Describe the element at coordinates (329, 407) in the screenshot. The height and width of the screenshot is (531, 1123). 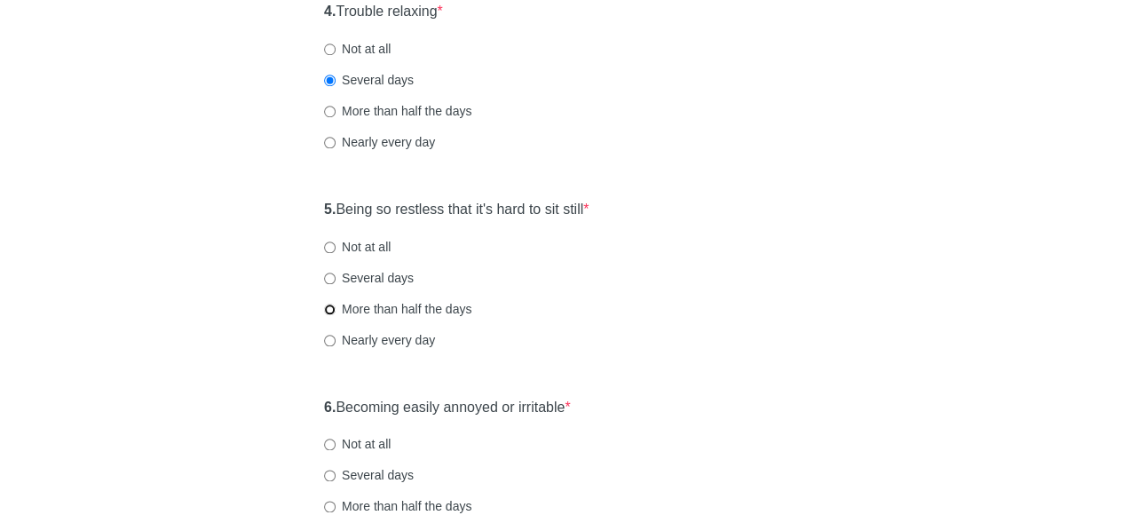
I see `strong: 6.` at that location.